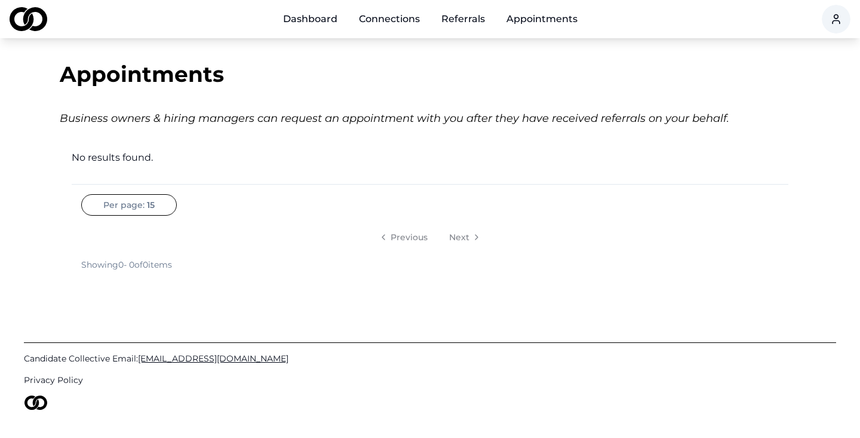  Describe the element at coordinates (430, 118) in the screenshot. I see `div: Business owners & hiring managers can request an appointment with you after they have received re...` at that location.